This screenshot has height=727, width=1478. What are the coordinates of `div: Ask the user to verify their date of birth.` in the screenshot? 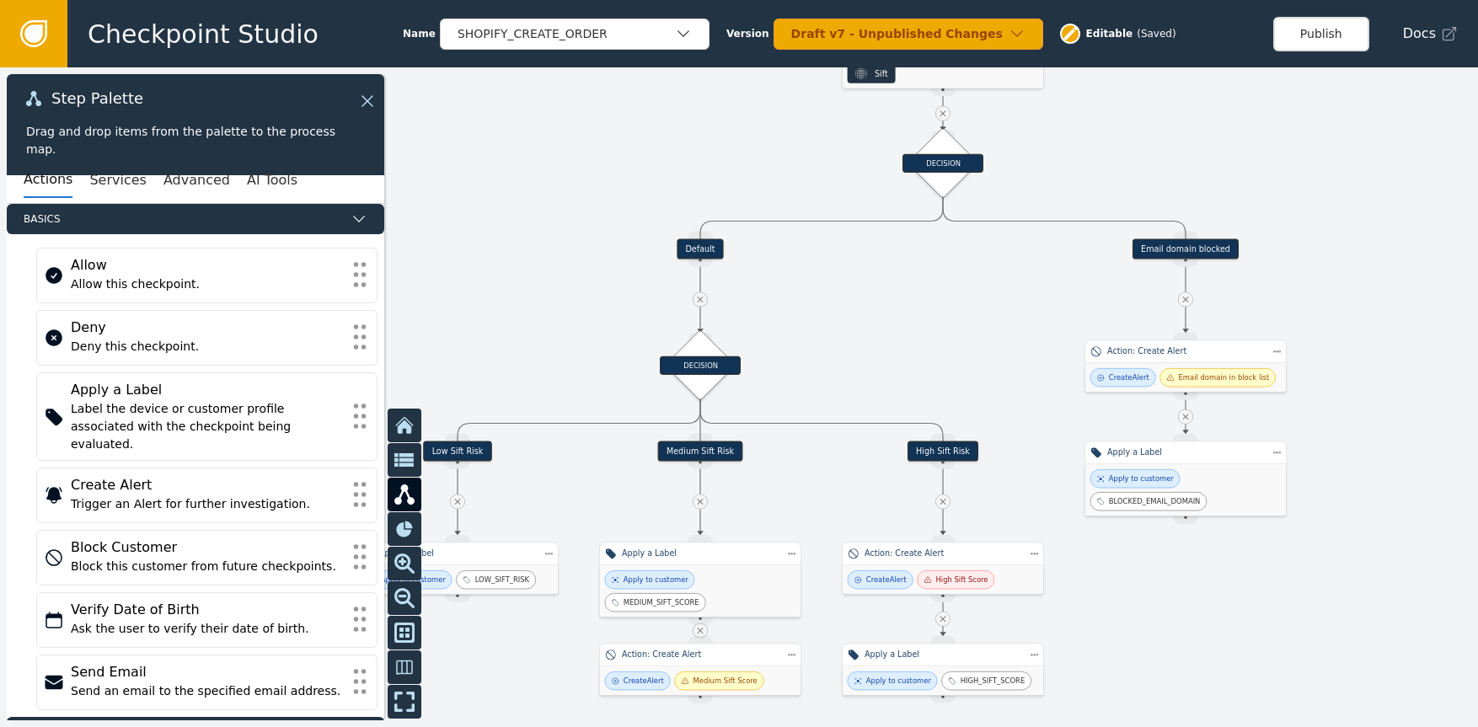 It's located at (206, 629).